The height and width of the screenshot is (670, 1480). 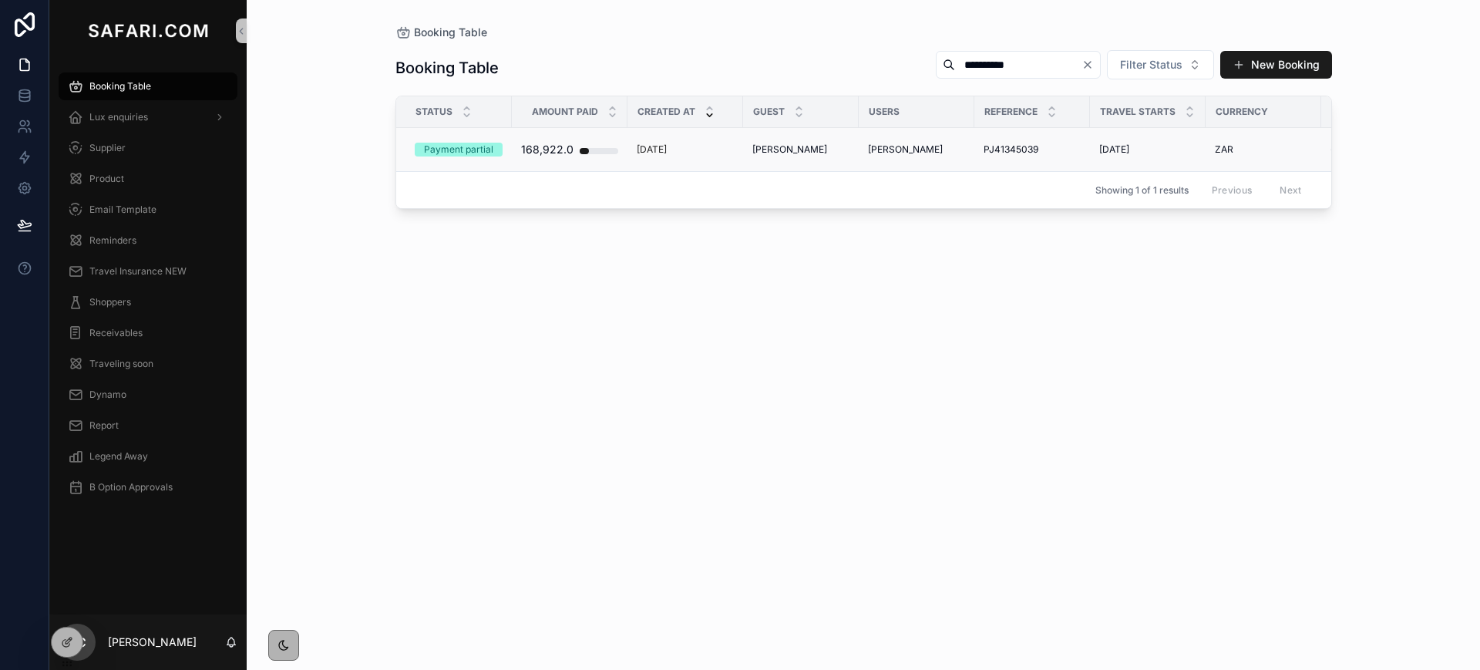 What do you see at coordinates (123, 210) in the screenshot?
I see `span: Email Template` at bounding box center [123, 210].